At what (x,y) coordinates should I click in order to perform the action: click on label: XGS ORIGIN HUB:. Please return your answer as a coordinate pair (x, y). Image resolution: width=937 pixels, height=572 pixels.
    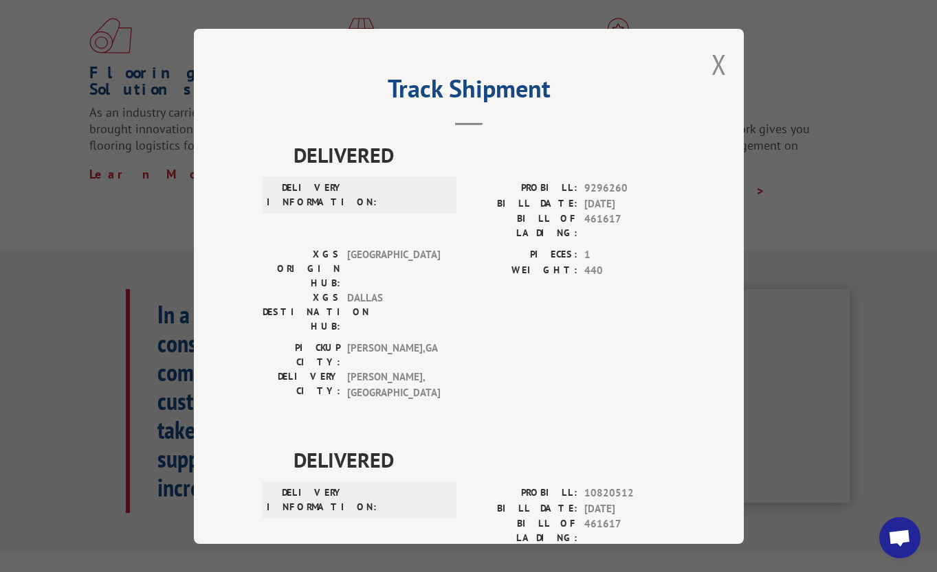
    Looking at the image, I should click on (301, 269).